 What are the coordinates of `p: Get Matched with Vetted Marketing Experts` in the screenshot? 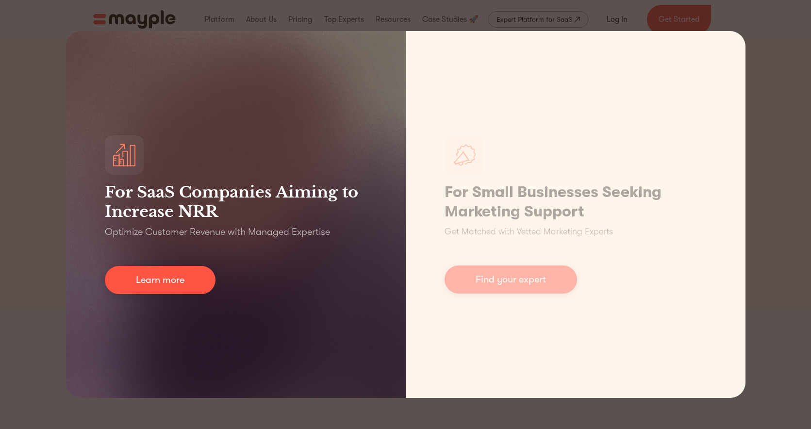 It's located at (529, 232).